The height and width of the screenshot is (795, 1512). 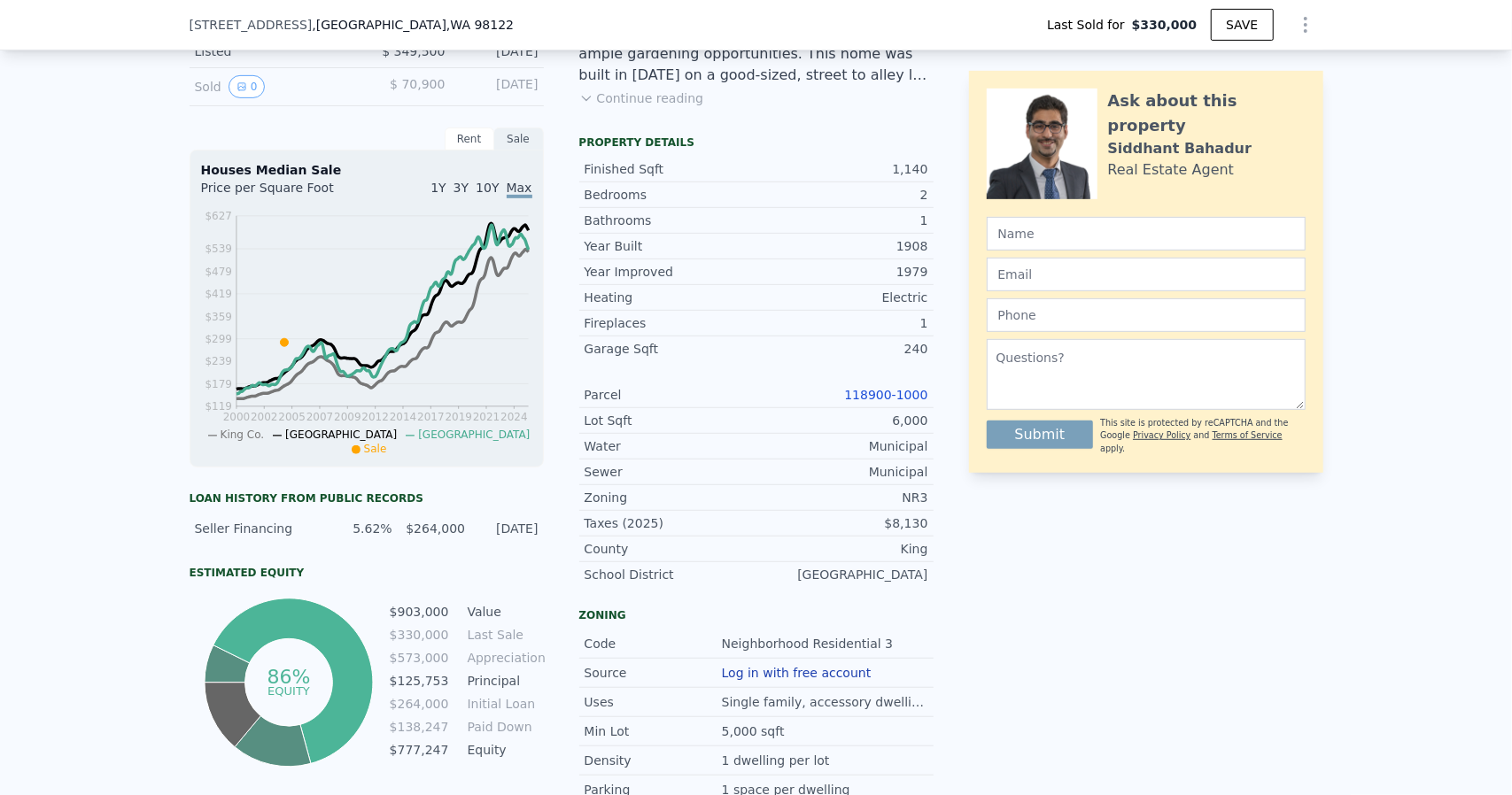 What do you see at coordinates (247, 87) in the screenshot?
I see `button: View historical data` at bounding box center [247, 87].